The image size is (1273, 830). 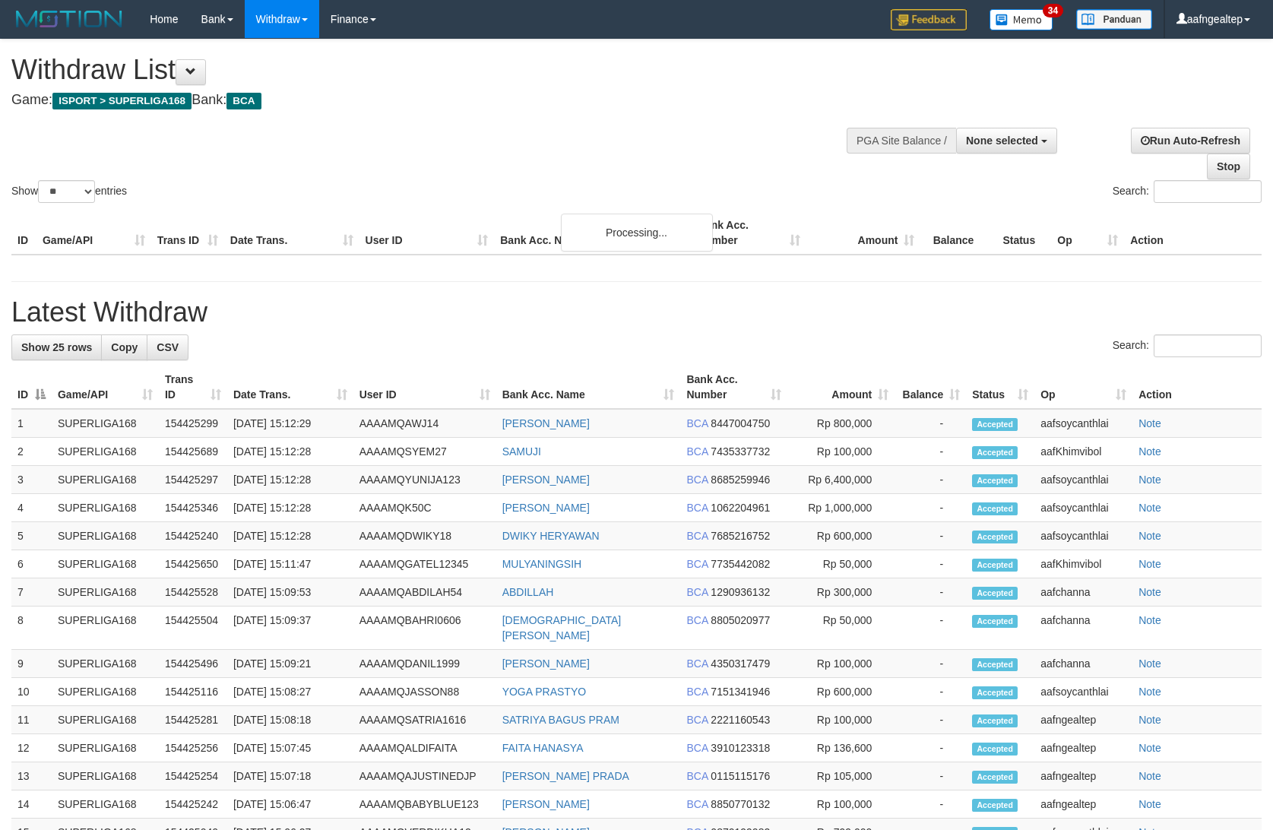 I want to click on td: 9, so click(x=31, y=664).